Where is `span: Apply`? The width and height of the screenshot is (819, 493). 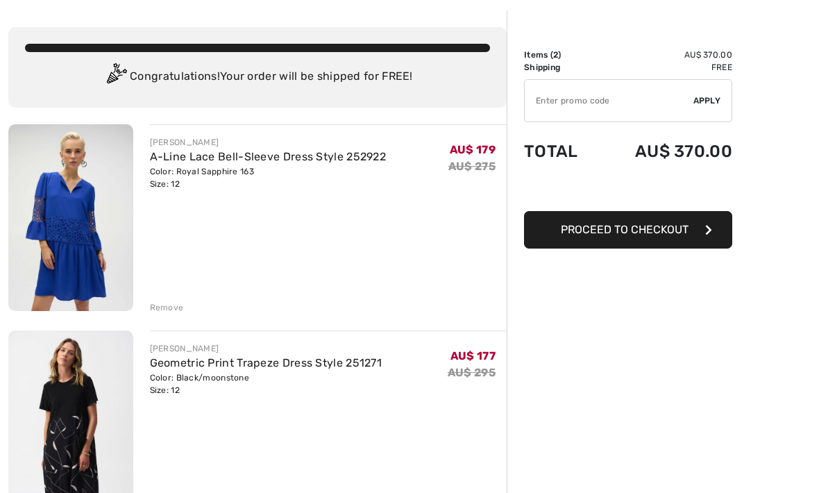 span: Apply is located at coordinates (707, 101).